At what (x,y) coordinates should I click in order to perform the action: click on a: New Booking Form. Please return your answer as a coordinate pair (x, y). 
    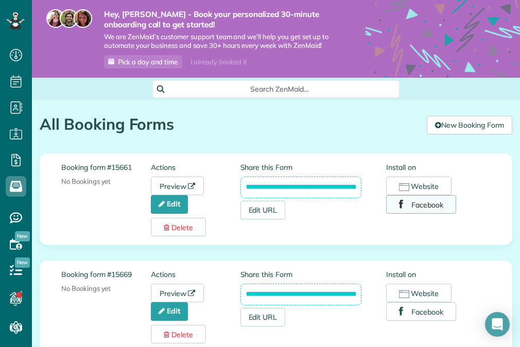
    Looking at the image, I should click on (470, 125).